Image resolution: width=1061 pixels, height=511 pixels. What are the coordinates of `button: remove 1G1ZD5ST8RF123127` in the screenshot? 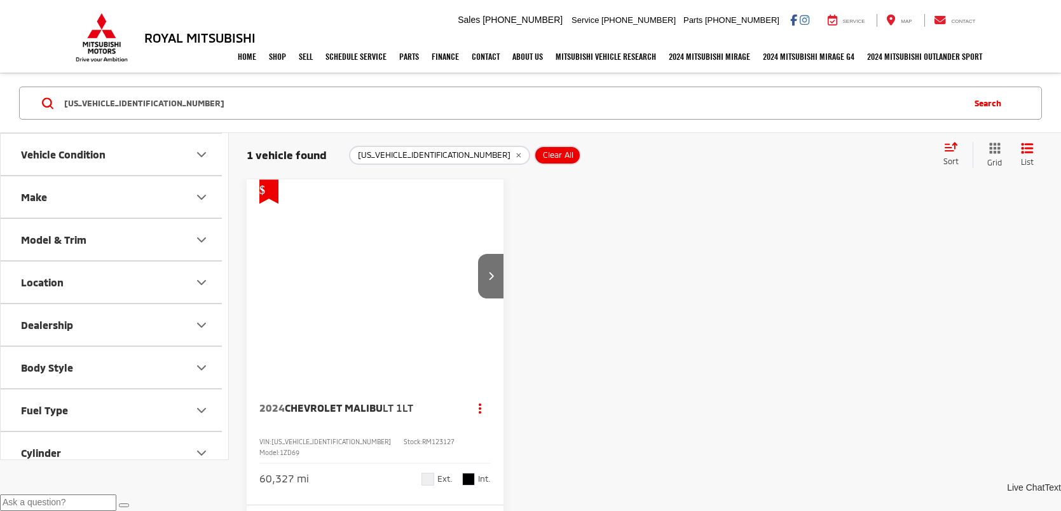 It's located at (439, 155).